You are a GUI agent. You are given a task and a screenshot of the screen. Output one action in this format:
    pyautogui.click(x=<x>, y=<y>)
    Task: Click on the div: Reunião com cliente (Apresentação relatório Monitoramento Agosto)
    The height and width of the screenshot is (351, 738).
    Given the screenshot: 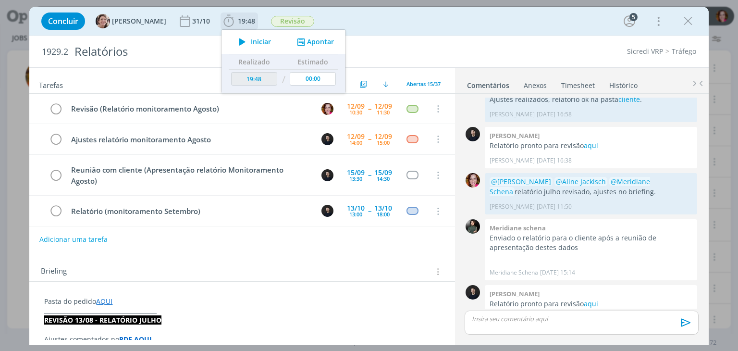 What is the action you would take?
    pyautogui.click(x=189, y=175)
    